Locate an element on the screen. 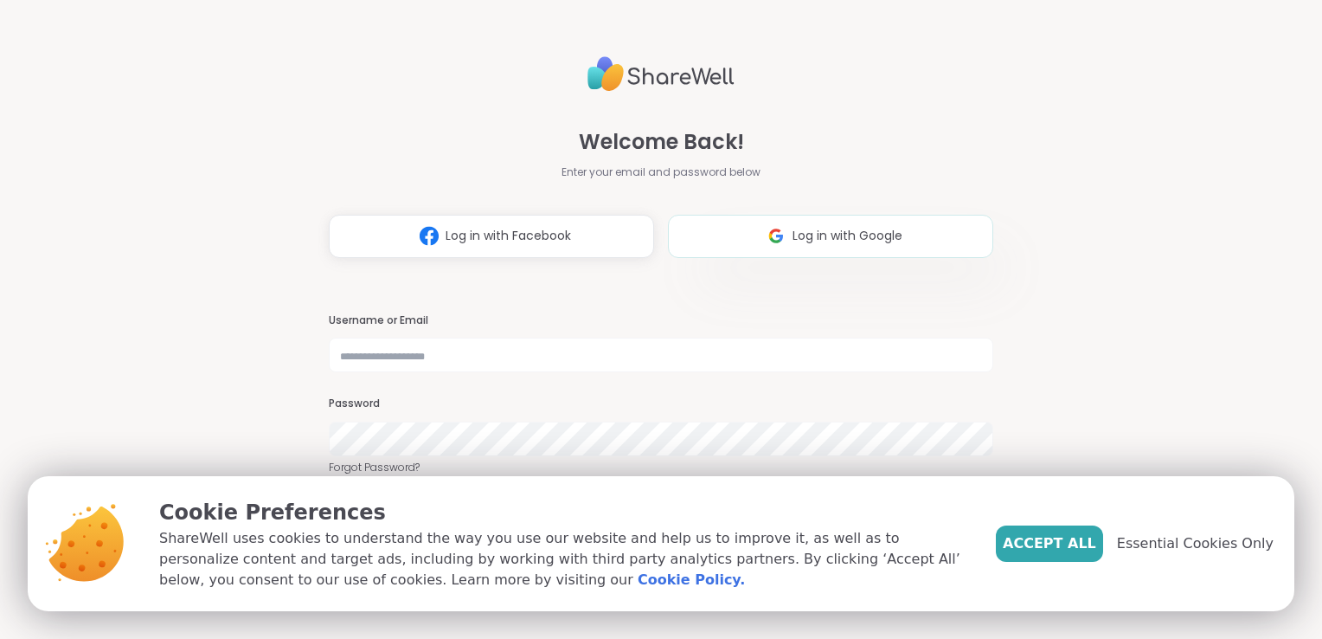 The height and width of the screenshot is (639, 1322). span: Log in with Facebook is located at coordinates (508, 235).